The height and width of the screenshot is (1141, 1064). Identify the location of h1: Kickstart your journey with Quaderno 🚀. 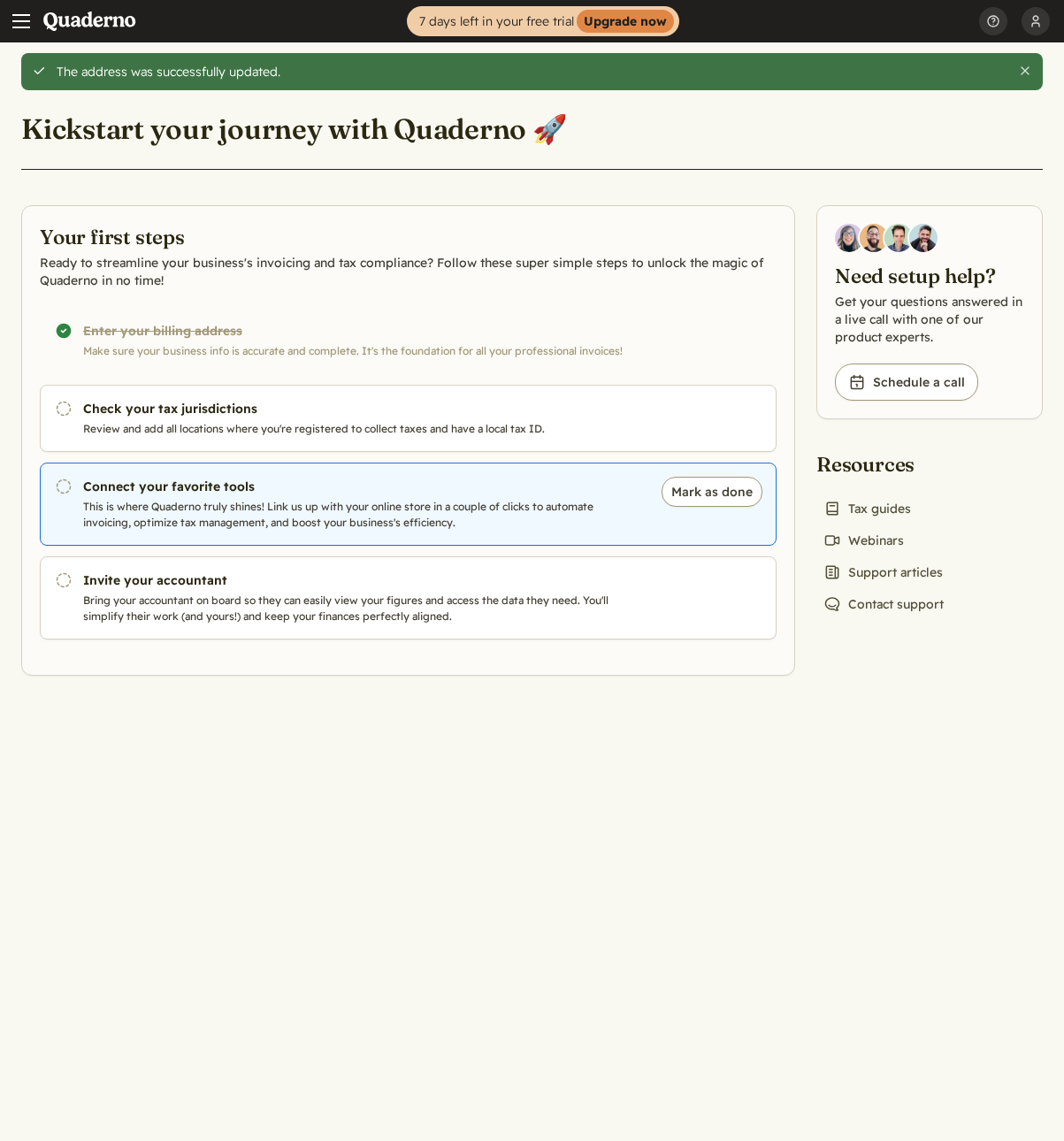
(295, 129).